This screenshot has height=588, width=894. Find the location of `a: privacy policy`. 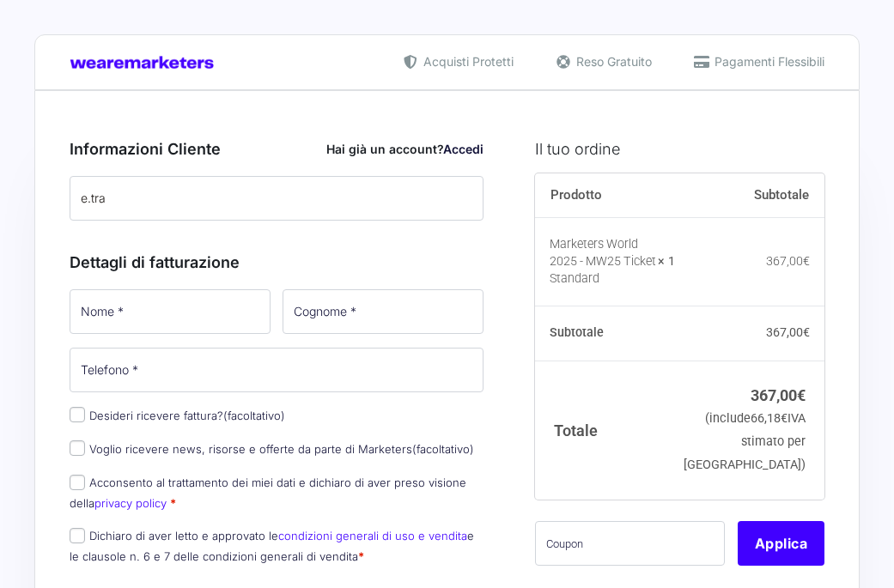

a: privacy policy is located at coordinates (131, 503).